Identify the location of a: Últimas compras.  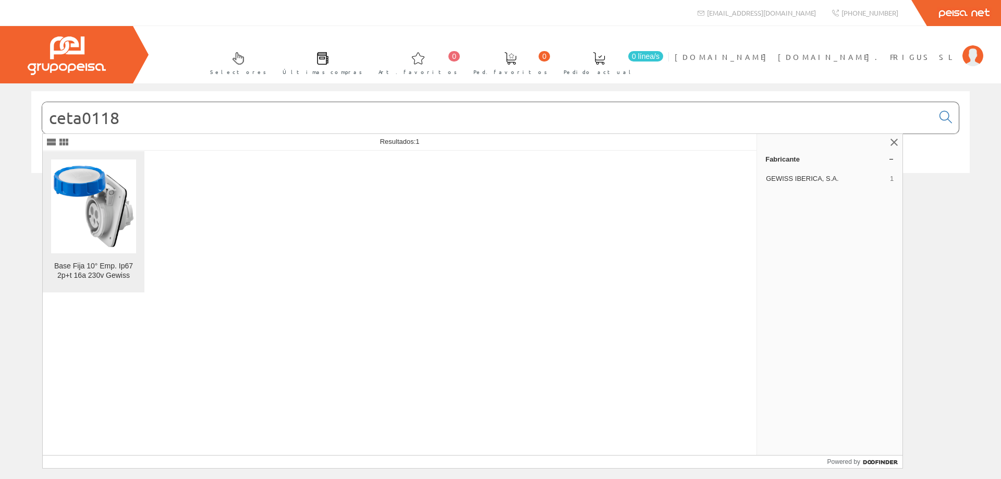
(319, 62).